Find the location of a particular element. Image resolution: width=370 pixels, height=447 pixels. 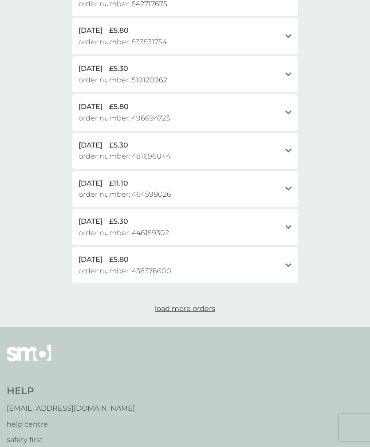

img: smol is located at coordinates (29, 360).